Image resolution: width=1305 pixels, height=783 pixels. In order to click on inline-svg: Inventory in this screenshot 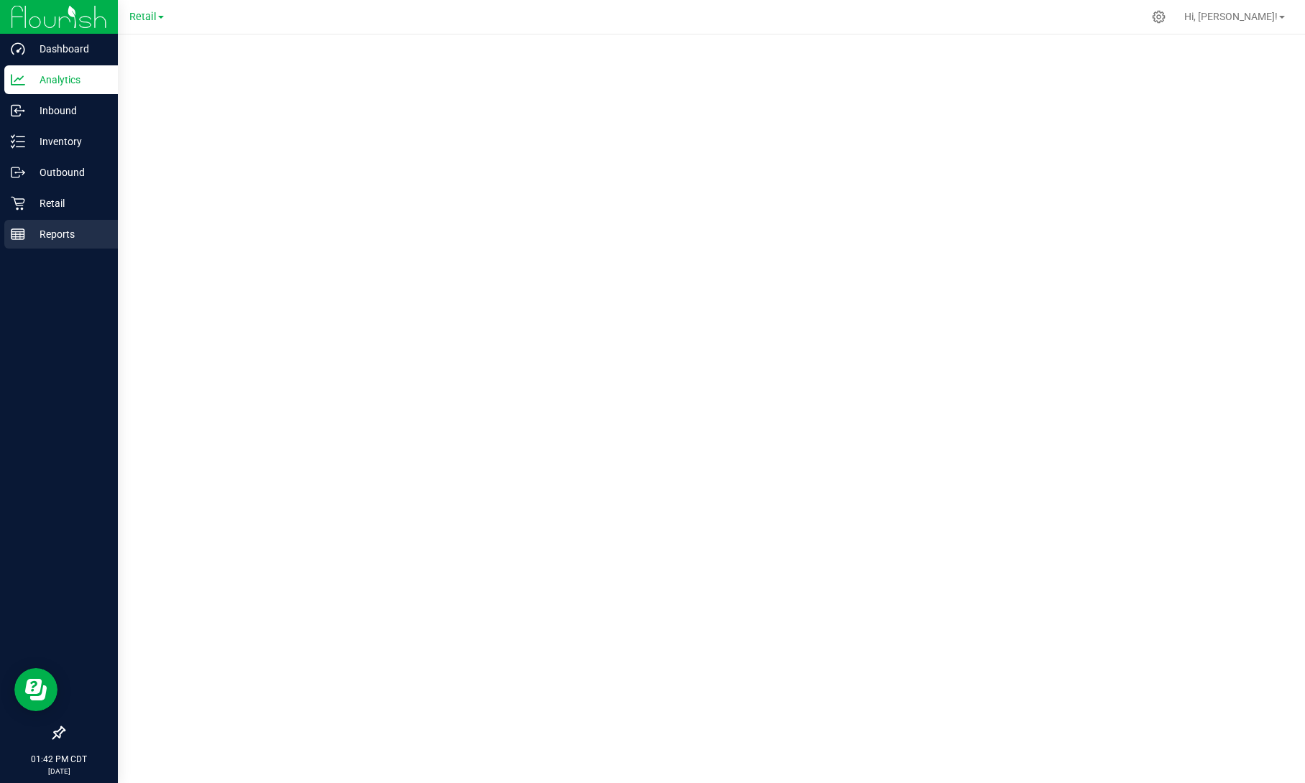, I will do `click(18, 142)`.